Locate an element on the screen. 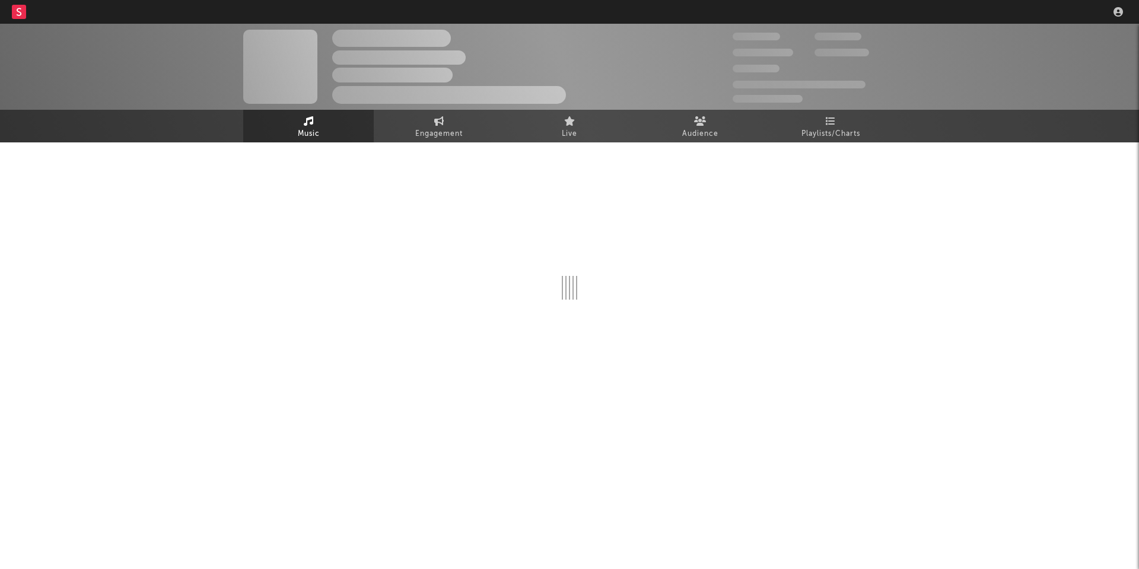  span: Engagement is located at coordinates (439, 134).